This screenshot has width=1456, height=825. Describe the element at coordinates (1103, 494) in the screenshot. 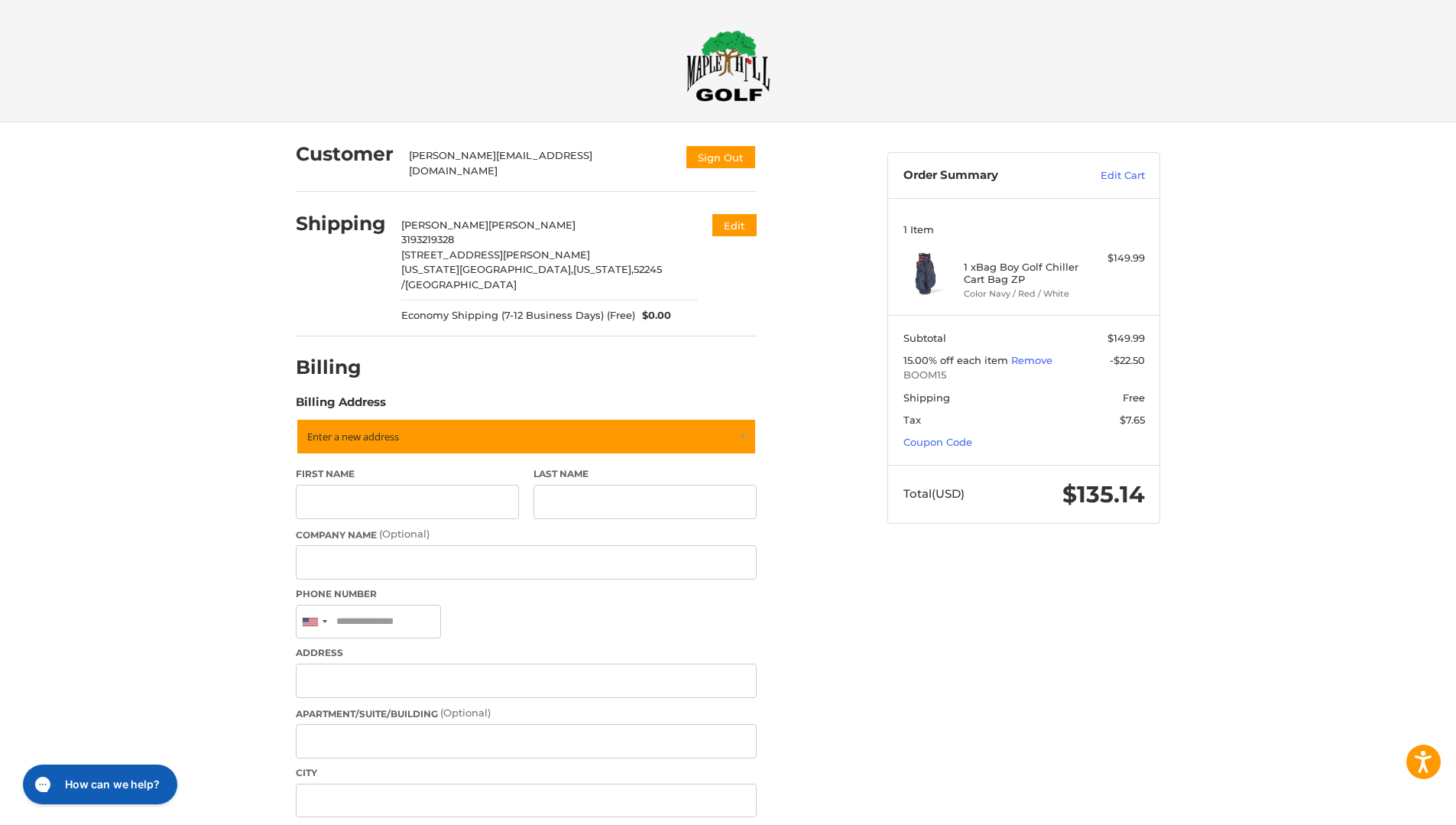

I see `span: $135.14` at that location.